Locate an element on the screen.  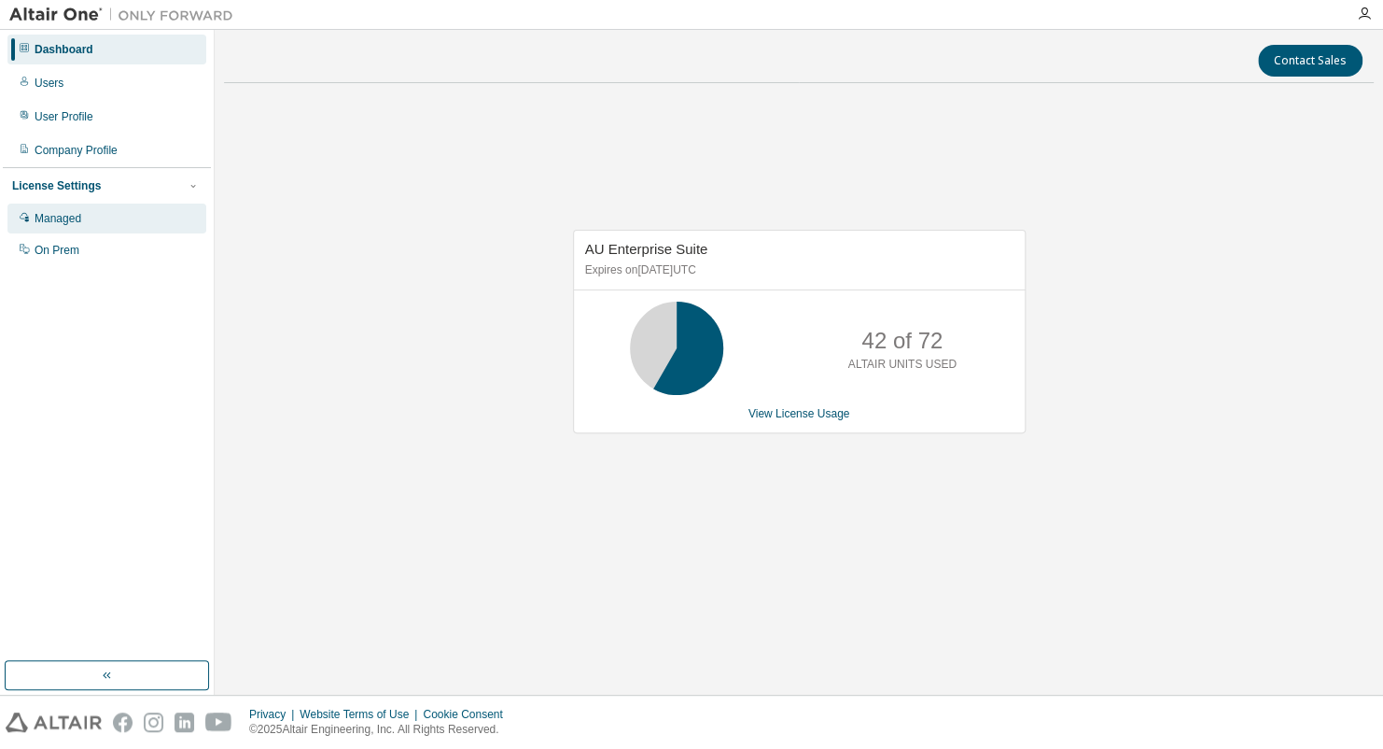
p: © 2025 Altair Engineering, Inc. All Rights Reserved. is located at coordinates (382, 729).